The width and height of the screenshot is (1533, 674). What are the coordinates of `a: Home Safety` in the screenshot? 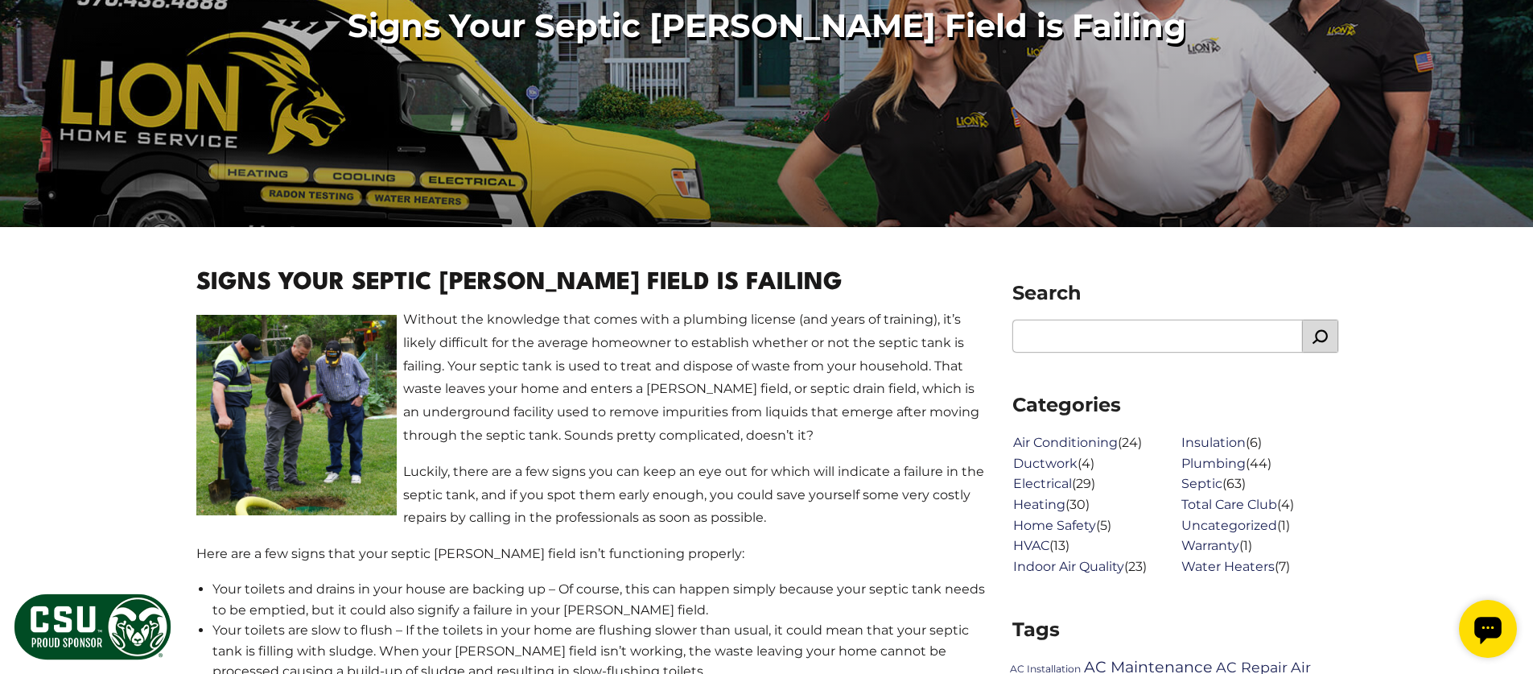 It's located at (1054, 525).